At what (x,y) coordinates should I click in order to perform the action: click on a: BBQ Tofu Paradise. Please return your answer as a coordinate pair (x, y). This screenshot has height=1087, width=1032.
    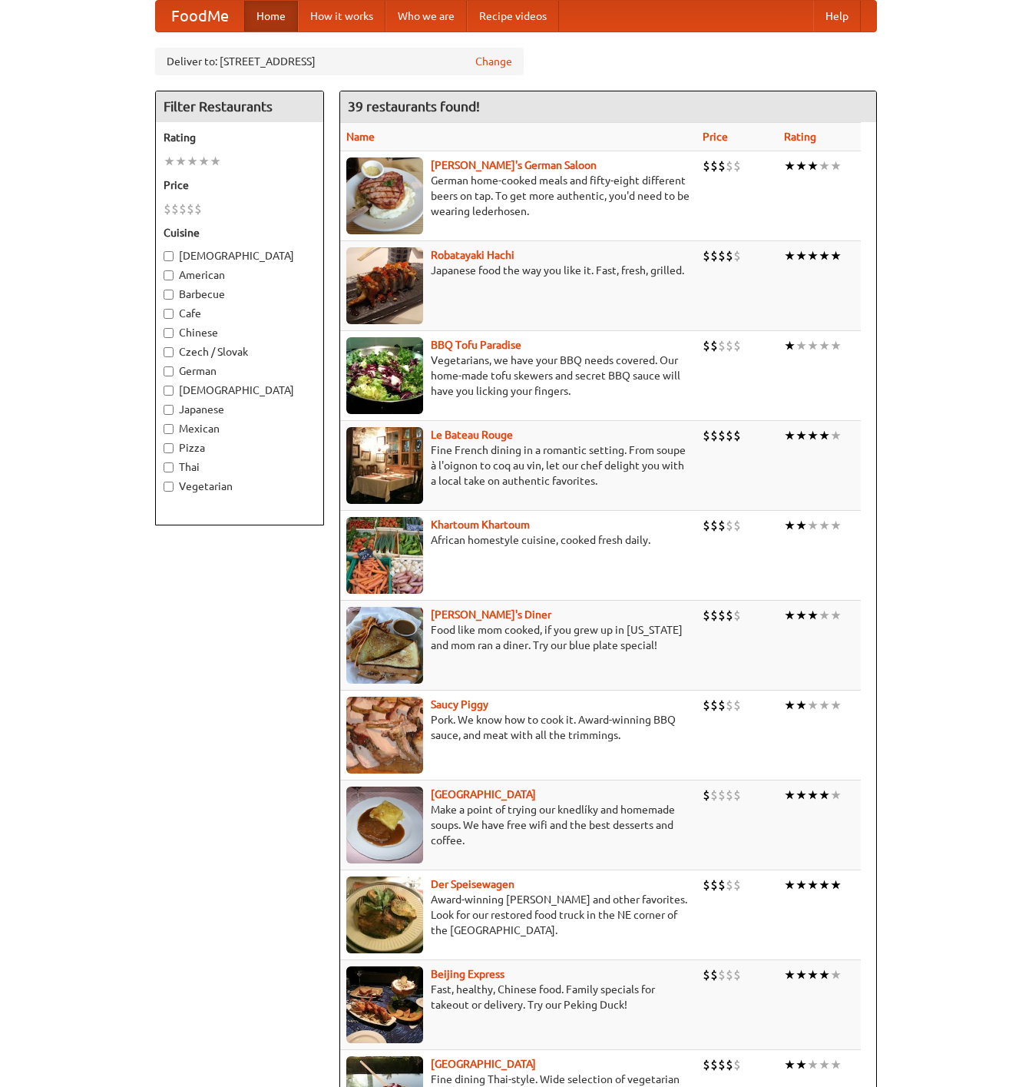
    Looking at the image, I should click on (476, 345).